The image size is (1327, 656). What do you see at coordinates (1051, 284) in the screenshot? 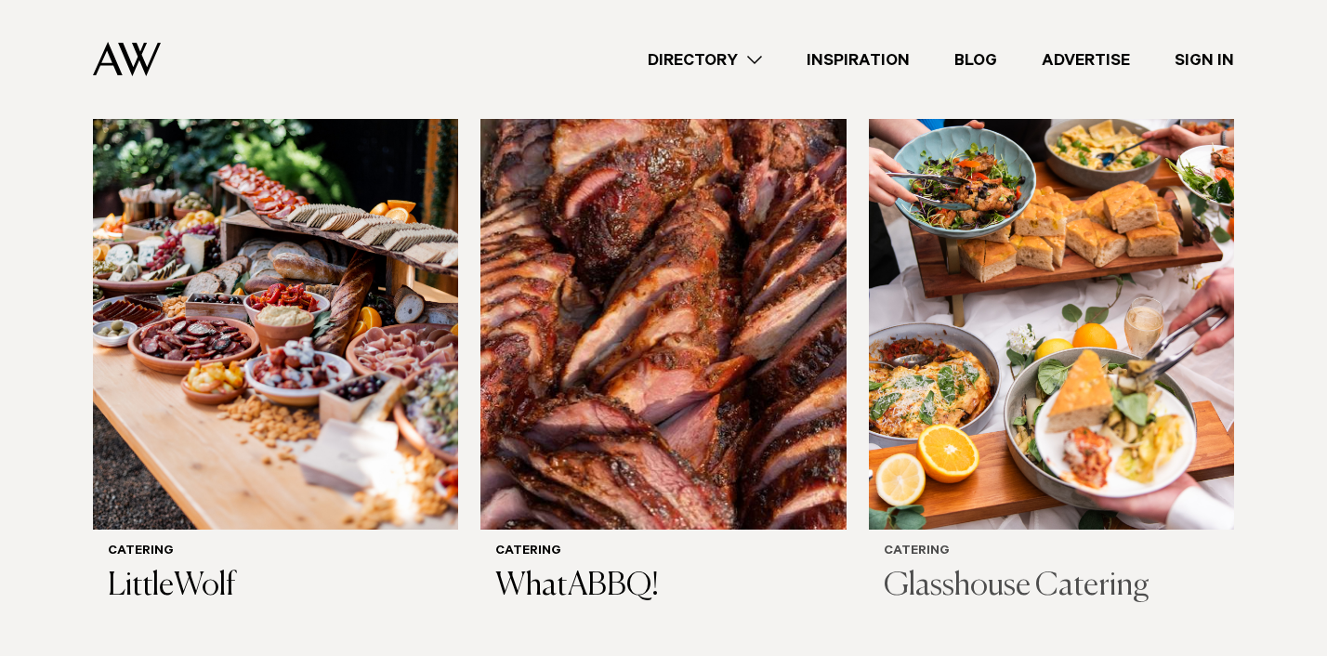
I see `img: Auckland Weddings Catering | Glasshouse Catering` at bounding box center [1051, 284].